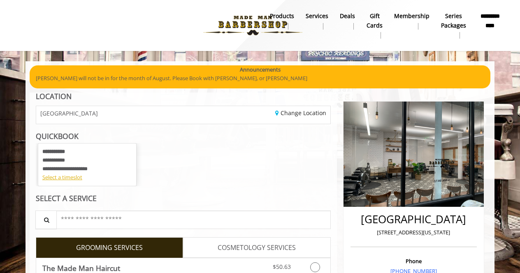 The height and width of the screenshot is (273, 520). I want to click on b: Deals, so click(348, 16).